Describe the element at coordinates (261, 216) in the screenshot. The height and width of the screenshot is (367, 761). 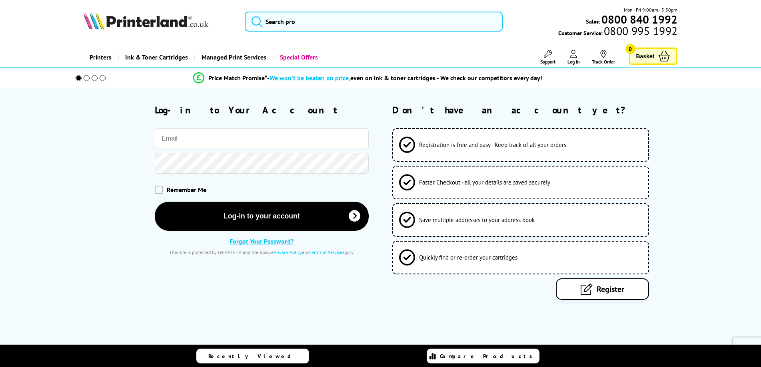
I see `button: Log-in to your account` at that location.